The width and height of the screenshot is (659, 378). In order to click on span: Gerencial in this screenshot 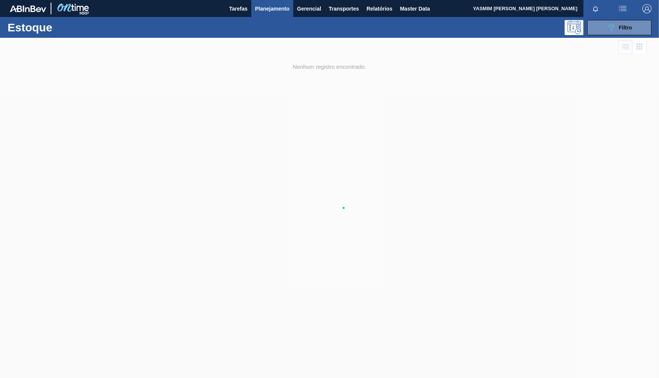, I will do `click(309, 9)`.